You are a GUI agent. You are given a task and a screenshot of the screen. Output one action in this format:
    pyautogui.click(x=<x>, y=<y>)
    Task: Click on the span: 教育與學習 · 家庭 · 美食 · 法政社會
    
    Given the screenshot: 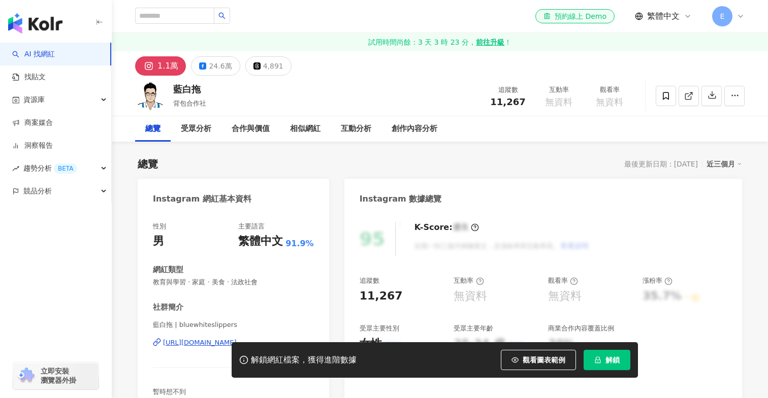 What is the action you would take?
    pyautogui.click(x=233, y=282)
    